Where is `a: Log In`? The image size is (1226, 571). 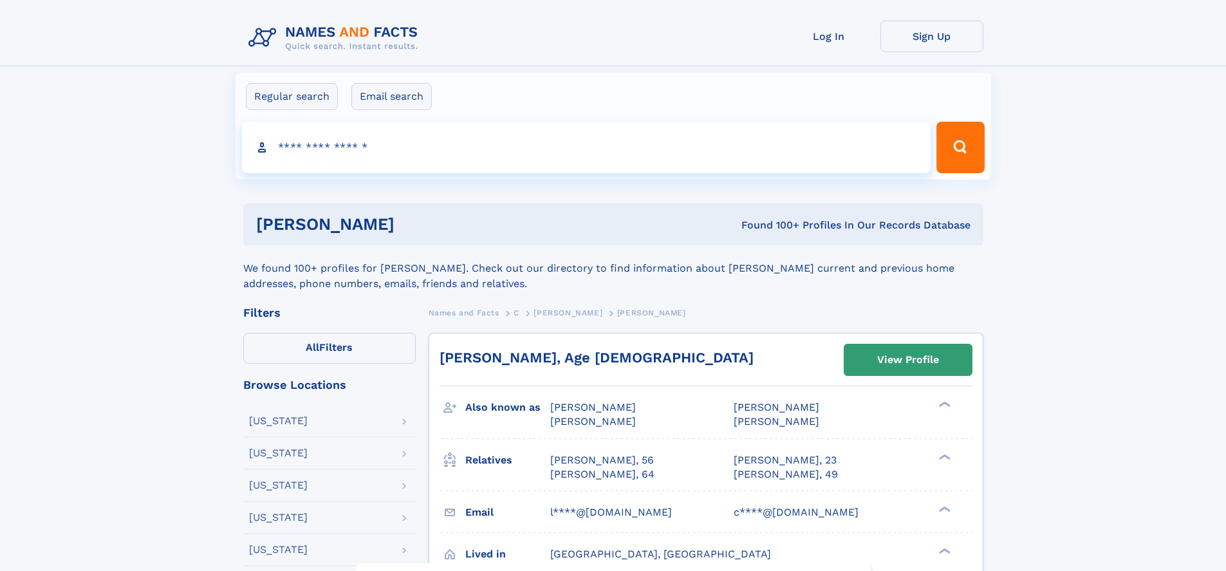
a: Log In is located at coordinates (829, 36).